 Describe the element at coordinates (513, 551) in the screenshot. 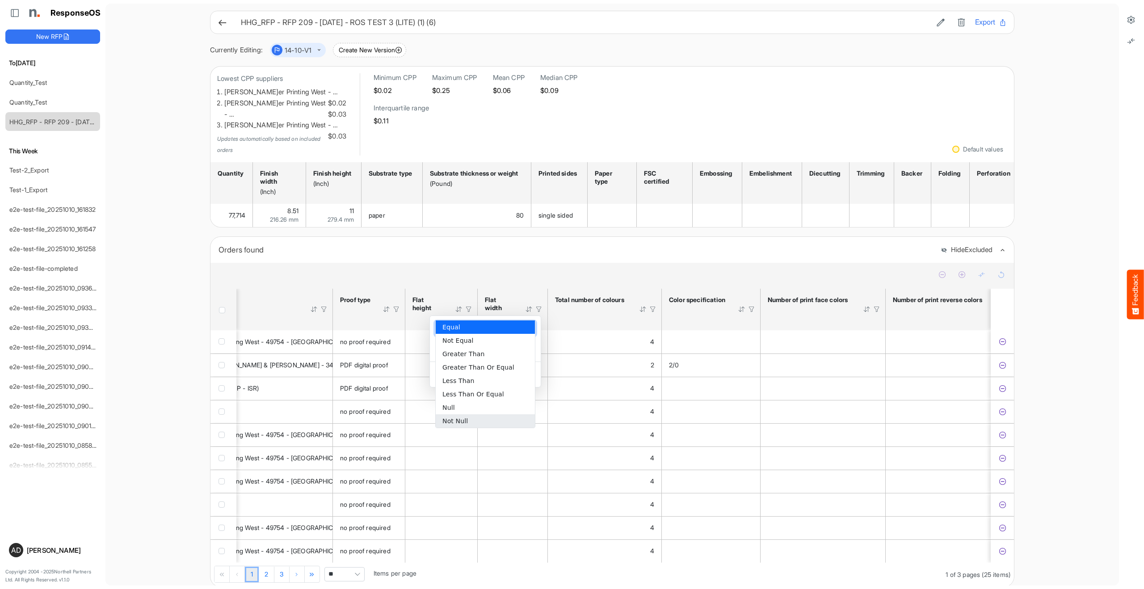

I see `td: is template cell Column Header httpsnorthellcomontologiesmapping-rulesmeasurementhasflatsizewidth` at that location.